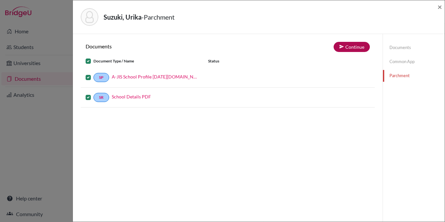  I want to click on a: SP, so click(101, 78).